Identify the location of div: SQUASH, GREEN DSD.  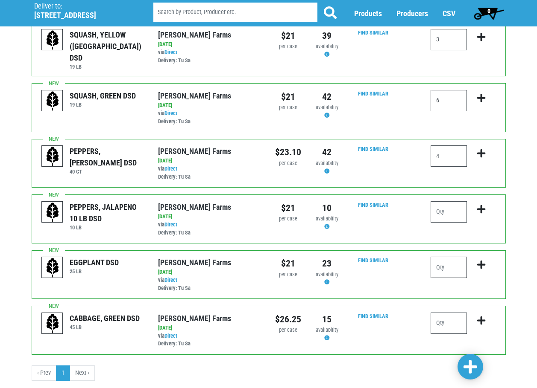
(102, 96).